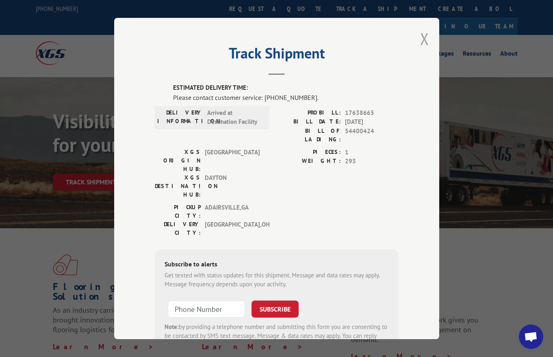  What do you see at coordinates (372, 152) in the screenshot?
I see `span: 1` at bounding box center [372, 152].